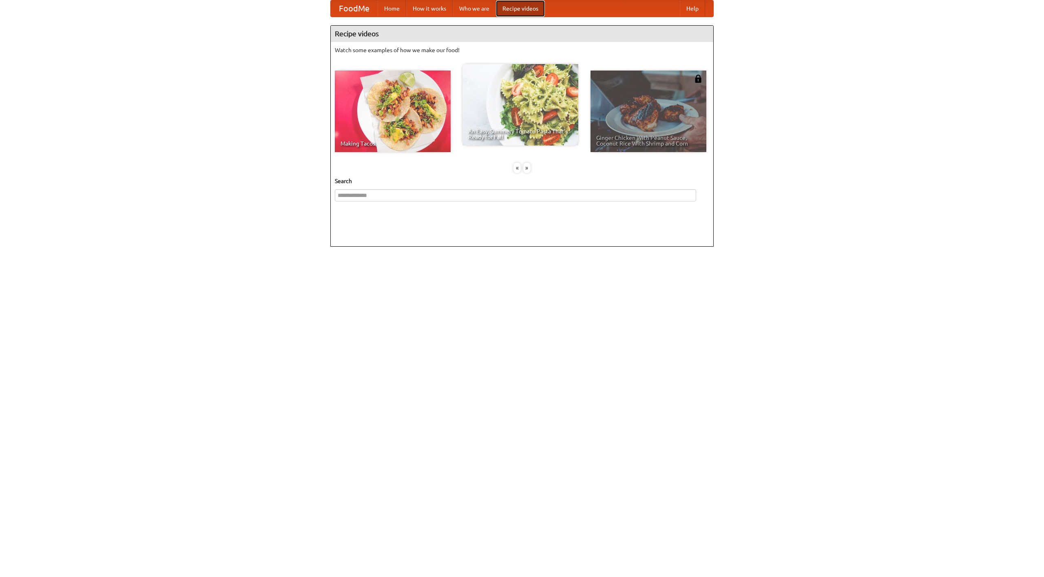 The width and height of the screenshot is (1044, 577). I want to click on h4: Recipe videos, so click(522, 34).